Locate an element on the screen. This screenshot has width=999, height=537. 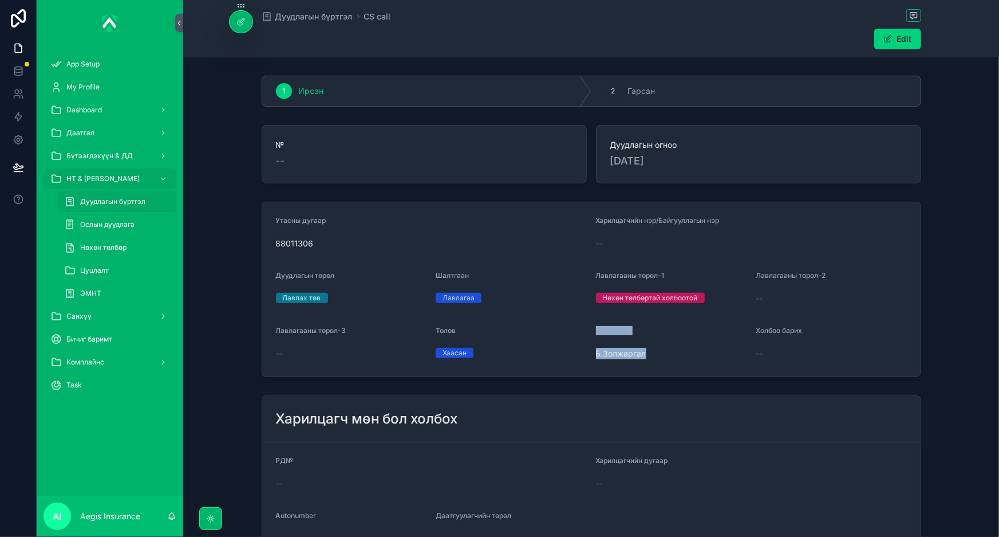
span: Гарсан is located at coordinates (642, 91).